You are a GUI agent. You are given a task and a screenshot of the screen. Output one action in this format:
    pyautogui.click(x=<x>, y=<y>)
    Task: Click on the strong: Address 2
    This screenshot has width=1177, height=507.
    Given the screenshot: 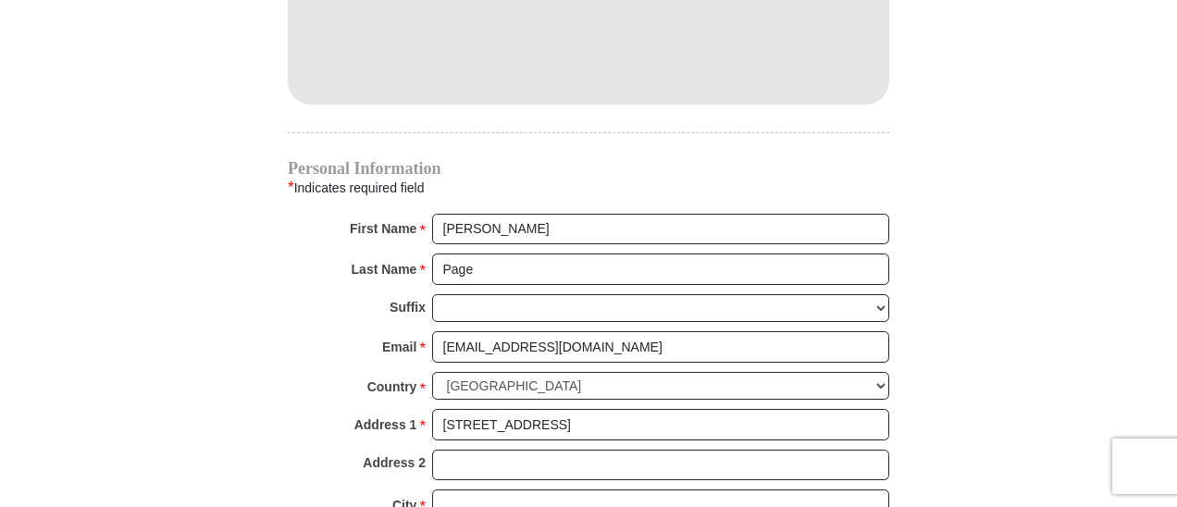 What is the action you would take?
    pyautogui.click(x=394, y=463)
    